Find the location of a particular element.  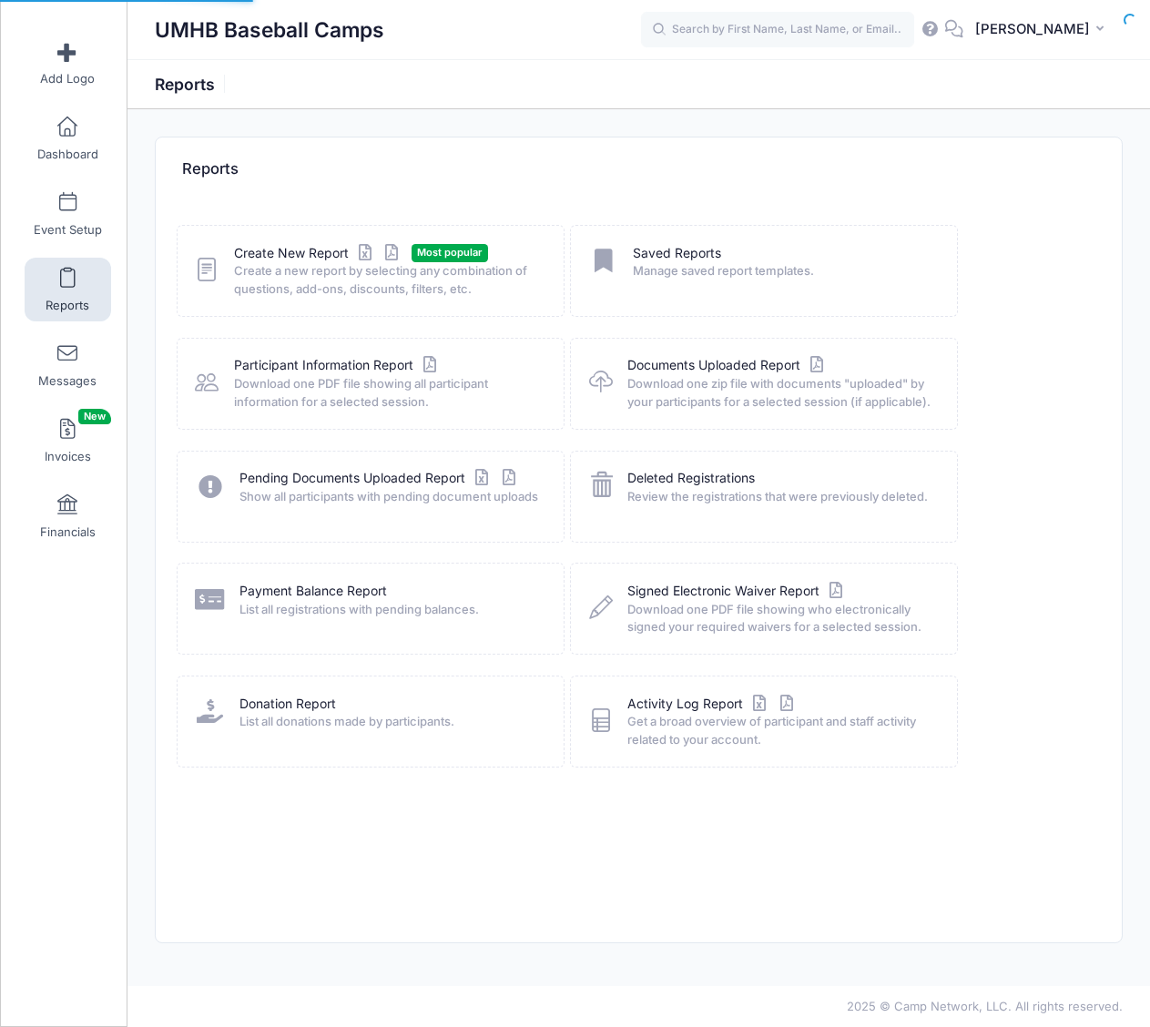

span: Add Logo is located at coordinates (67, 78).